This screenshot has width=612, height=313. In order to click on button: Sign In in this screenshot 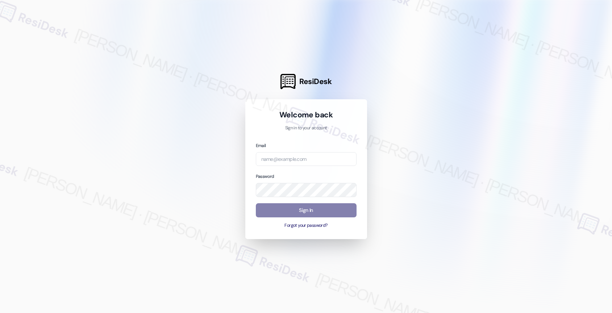, I will do `click(306, 210)`.